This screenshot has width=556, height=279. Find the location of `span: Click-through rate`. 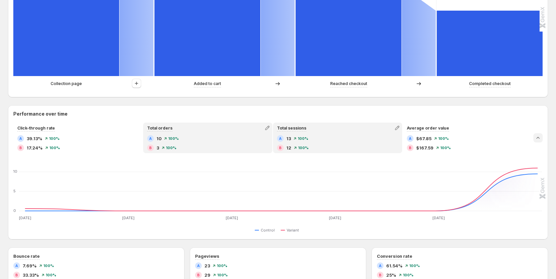

span: Click-through rate is located at coordinates (36, 128).